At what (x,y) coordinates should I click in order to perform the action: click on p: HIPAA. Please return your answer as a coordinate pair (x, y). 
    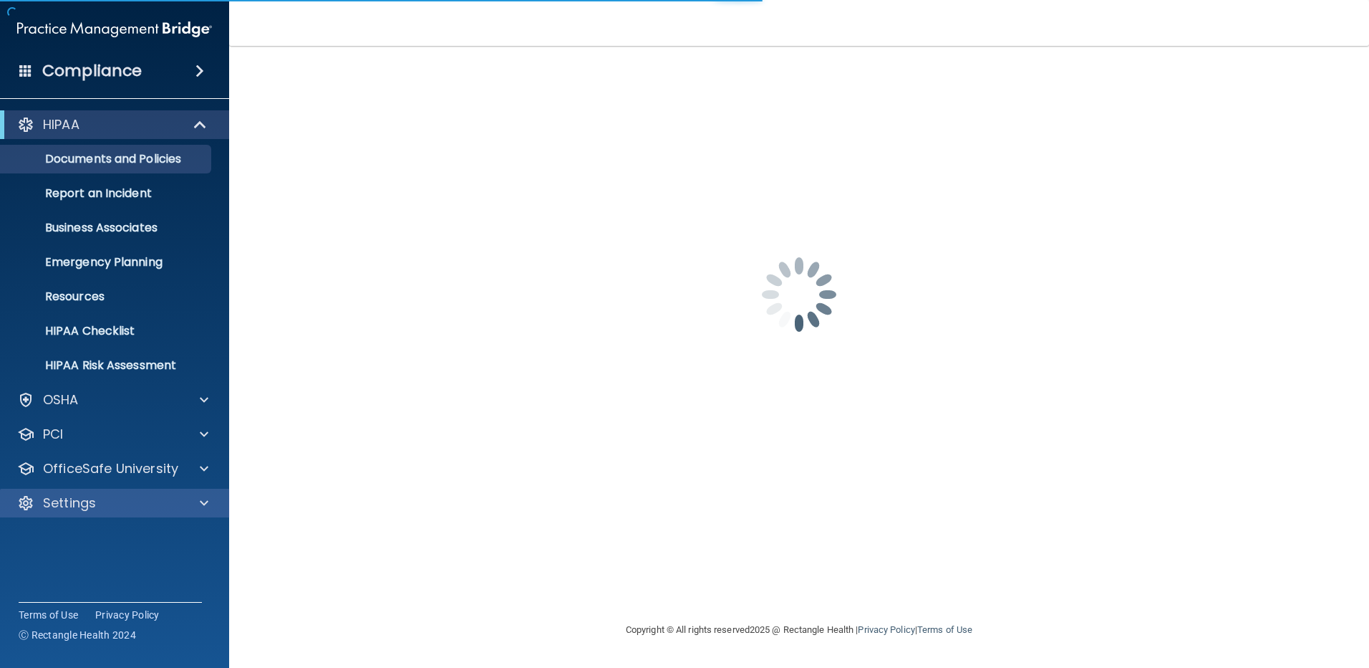
    Looking at the image, I should click on (61, 125).